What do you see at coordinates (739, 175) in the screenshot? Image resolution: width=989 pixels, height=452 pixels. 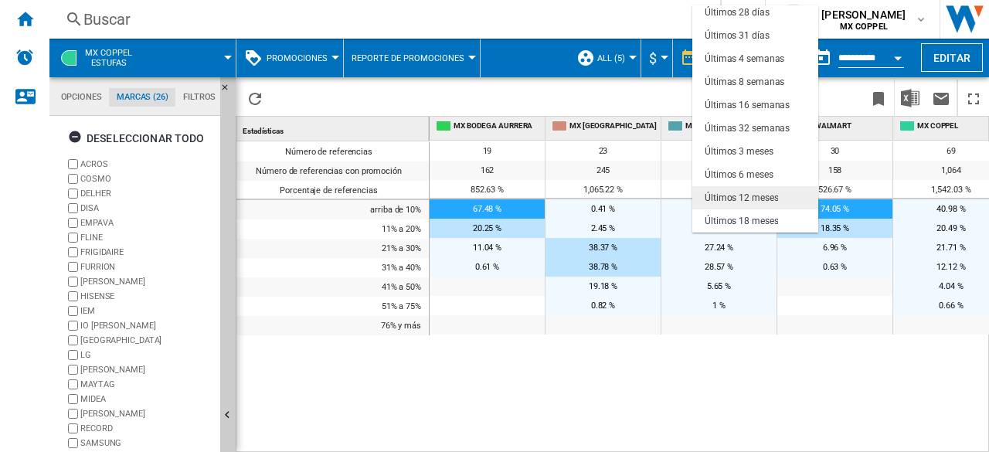 I see `div: Últimos 6 meses` at bounding box center [739, 175].